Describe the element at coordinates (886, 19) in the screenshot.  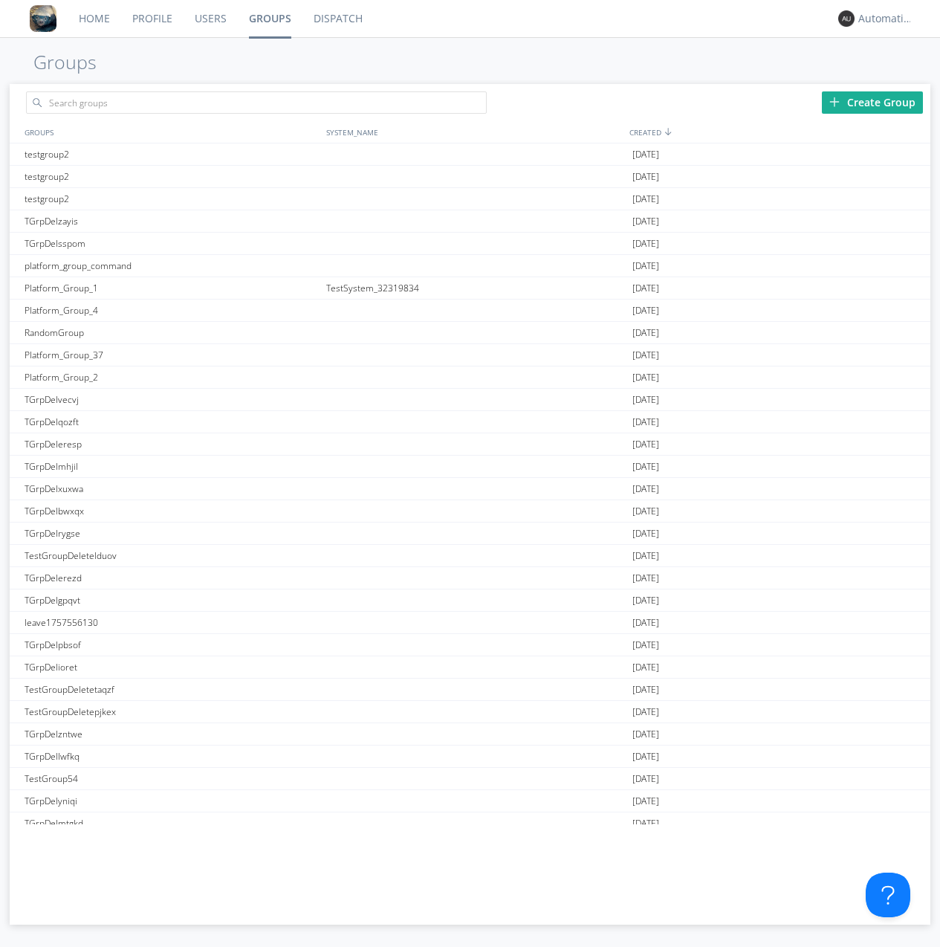
I see `div: Automation+0004` at that location.